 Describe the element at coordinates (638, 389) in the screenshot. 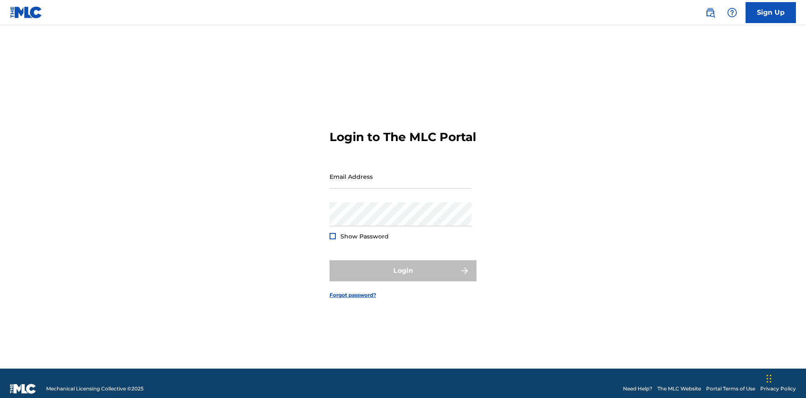

I see `a: Need Help?` at that location.